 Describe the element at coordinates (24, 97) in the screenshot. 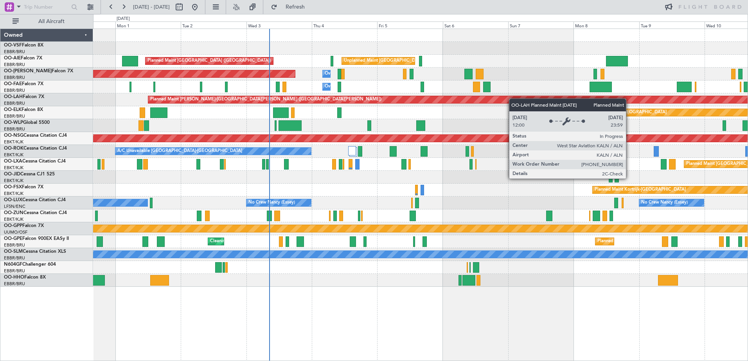

I see `a: OO-LAHFalcon 7X` at that location.